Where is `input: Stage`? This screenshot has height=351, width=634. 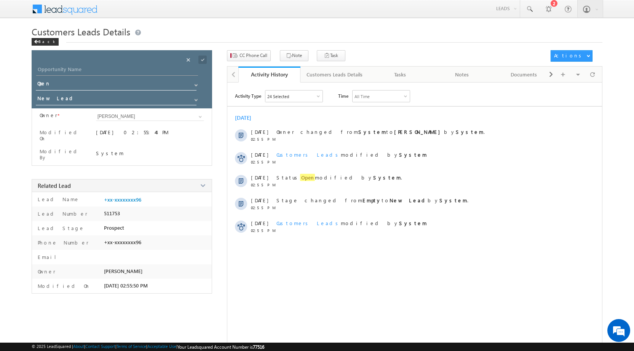 input: Stage is located at coordinates (116, 99).